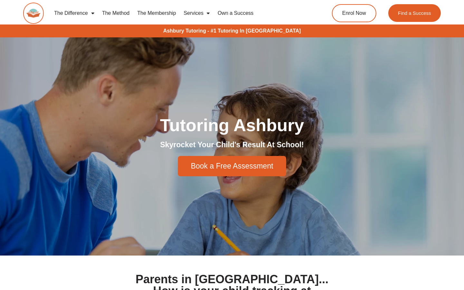  What do you see at coordinates (116, 13) in the screenshot?
I see `a: The Method` at bounding box center [116, 13].